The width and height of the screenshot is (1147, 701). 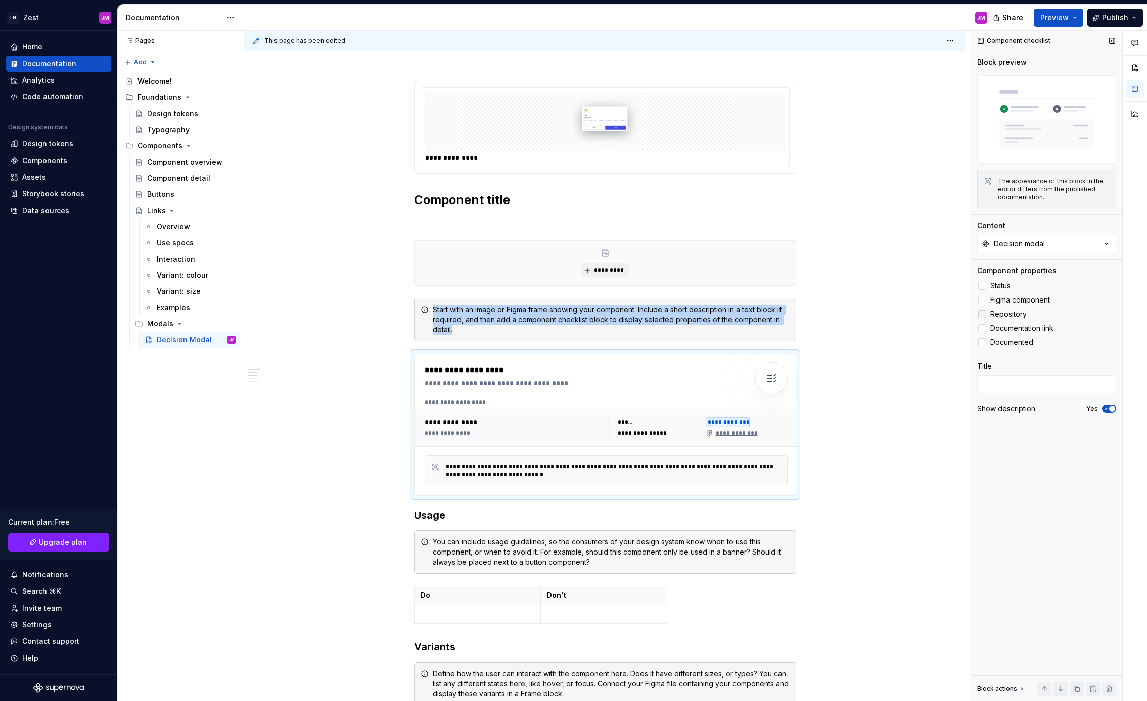 What do you see at coordinates (59, 592) in the screenshot?
I see `button: Search ⌘K` at bounding box center [59, 592].